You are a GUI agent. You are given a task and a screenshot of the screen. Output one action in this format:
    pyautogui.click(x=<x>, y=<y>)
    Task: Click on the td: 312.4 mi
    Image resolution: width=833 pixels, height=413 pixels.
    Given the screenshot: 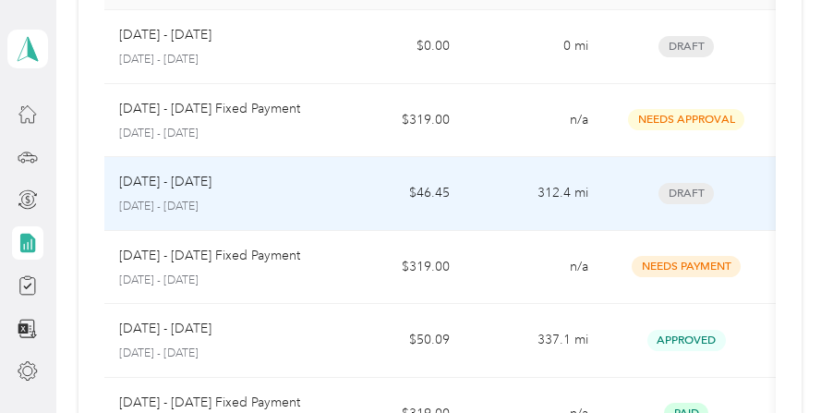 What is the action you would take?
    pyautogui.click(x=534, y=194)
    